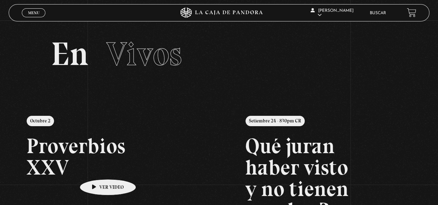 This screenshot has width=438, height=205. Describe the element at coordinates (219, 54) in the screenshot. I see `h2: En` at that location.